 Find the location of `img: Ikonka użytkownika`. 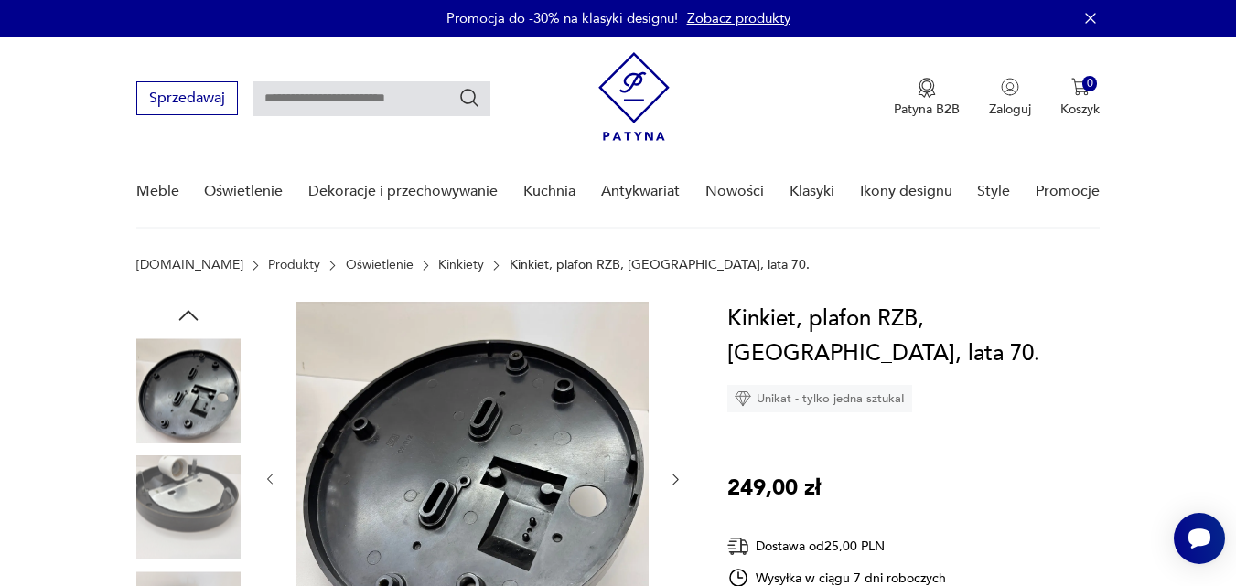

img: Ikonka użytkownika is located at coordinates (1010, 87).